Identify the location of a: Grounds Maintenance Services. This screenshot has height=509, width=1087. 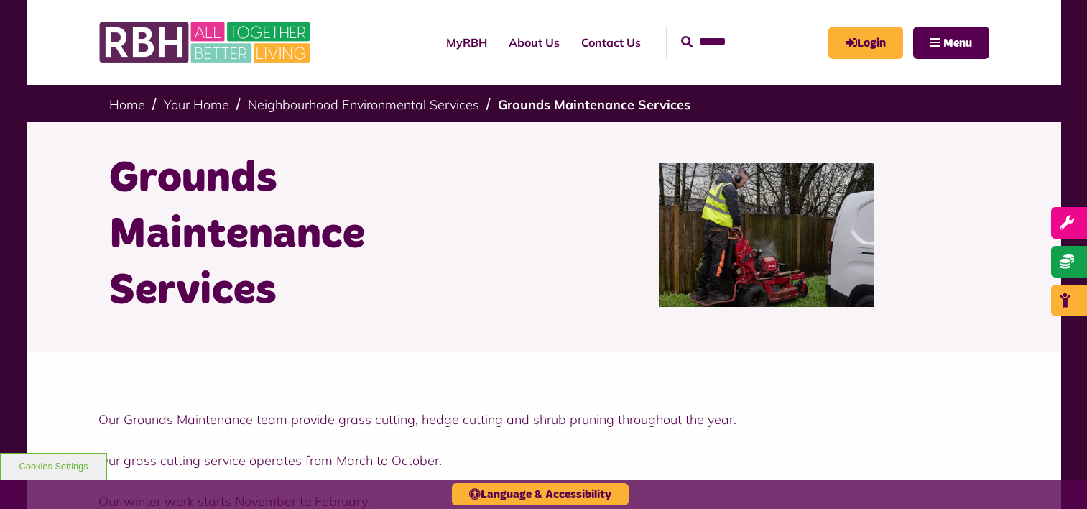
(594, 104).